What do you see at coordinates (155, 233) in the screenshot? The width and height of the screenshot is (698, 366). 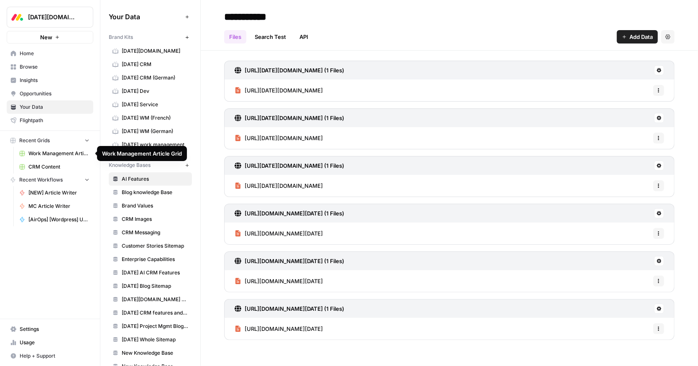 I see `span: CRM Messaging` at bounding box center [155, 233].